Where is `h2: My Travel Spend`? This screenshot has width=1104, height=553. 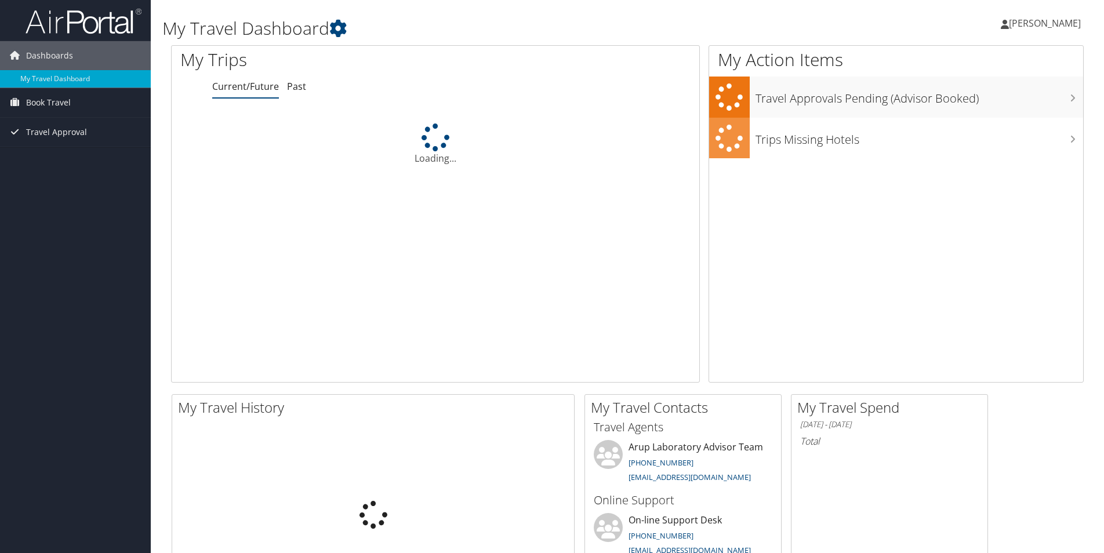
h2: My Travel Spend is located at coordinates (892, 408).